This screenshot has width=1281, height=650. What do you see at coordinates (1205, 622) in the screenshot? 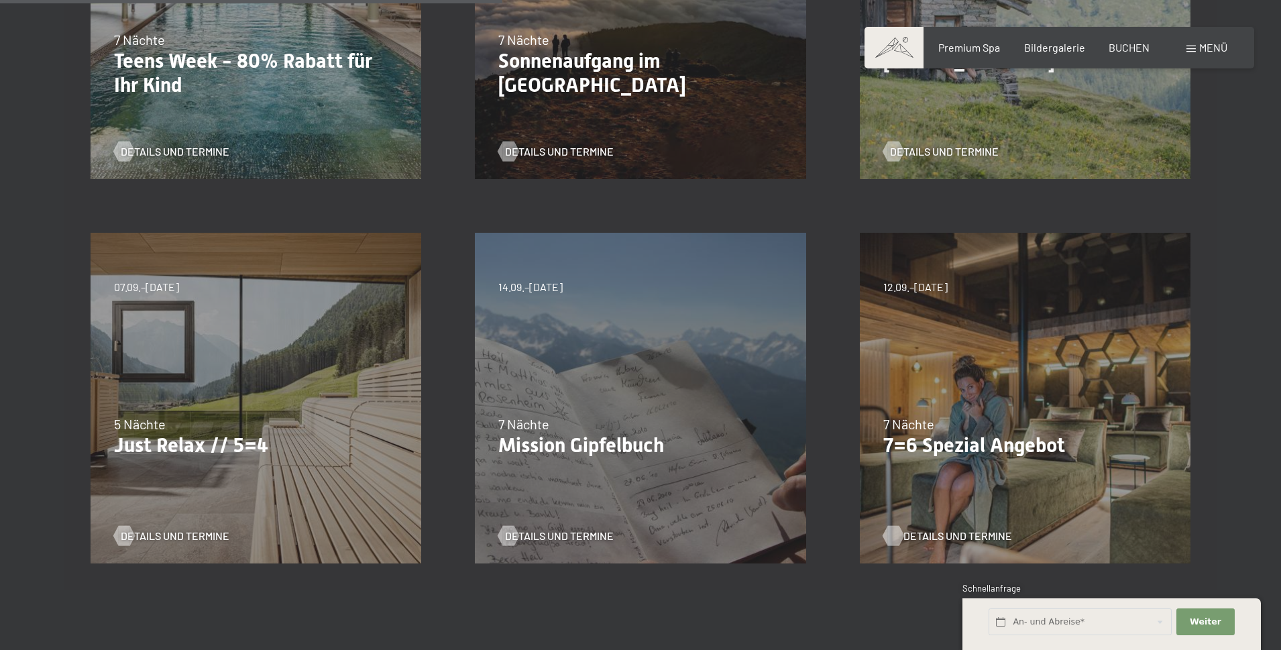
I see `button: Weiter` at bounding box center [1205, 622].